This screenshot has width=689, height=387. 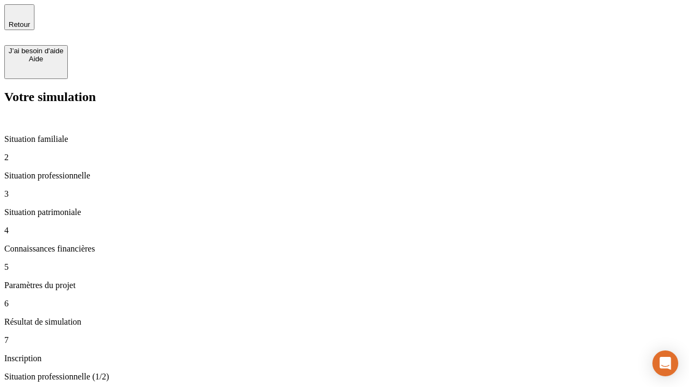 I want to click on p: Paramètres du projet, so click(x=344, y=286).